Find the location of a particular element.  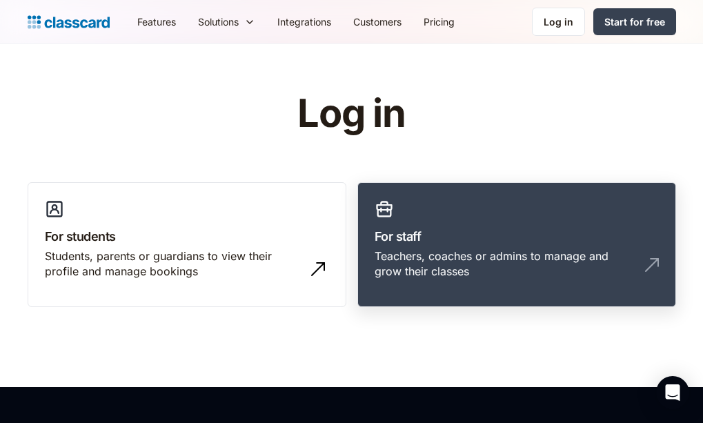

a: Logo is located at coordinates (68, 22).